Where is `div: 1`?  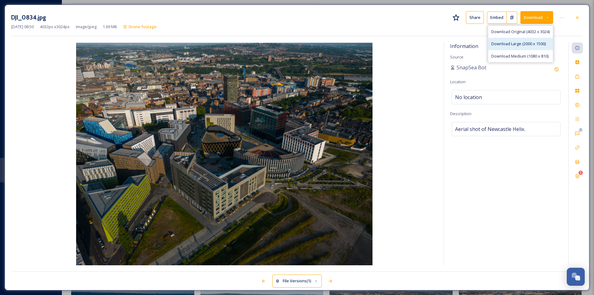
div: 1 is located at coordinates (581, 173).